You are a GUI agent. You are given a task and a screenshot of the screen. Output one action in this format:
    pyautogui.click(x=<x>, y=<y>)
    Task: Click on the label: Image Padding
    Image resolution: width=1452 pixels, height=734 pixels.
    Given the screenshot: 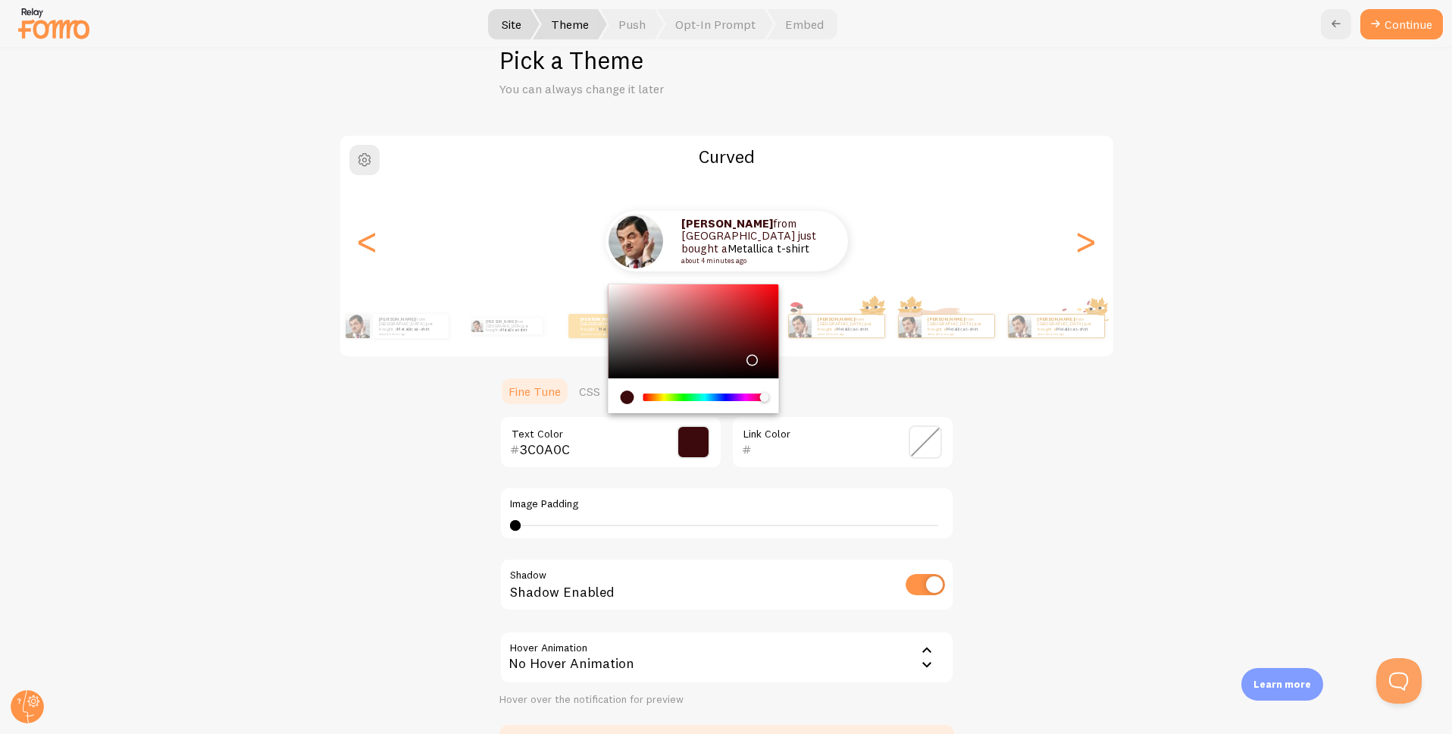 What is the action you would take?
    pyautogui.click(x=727, y=504)
    